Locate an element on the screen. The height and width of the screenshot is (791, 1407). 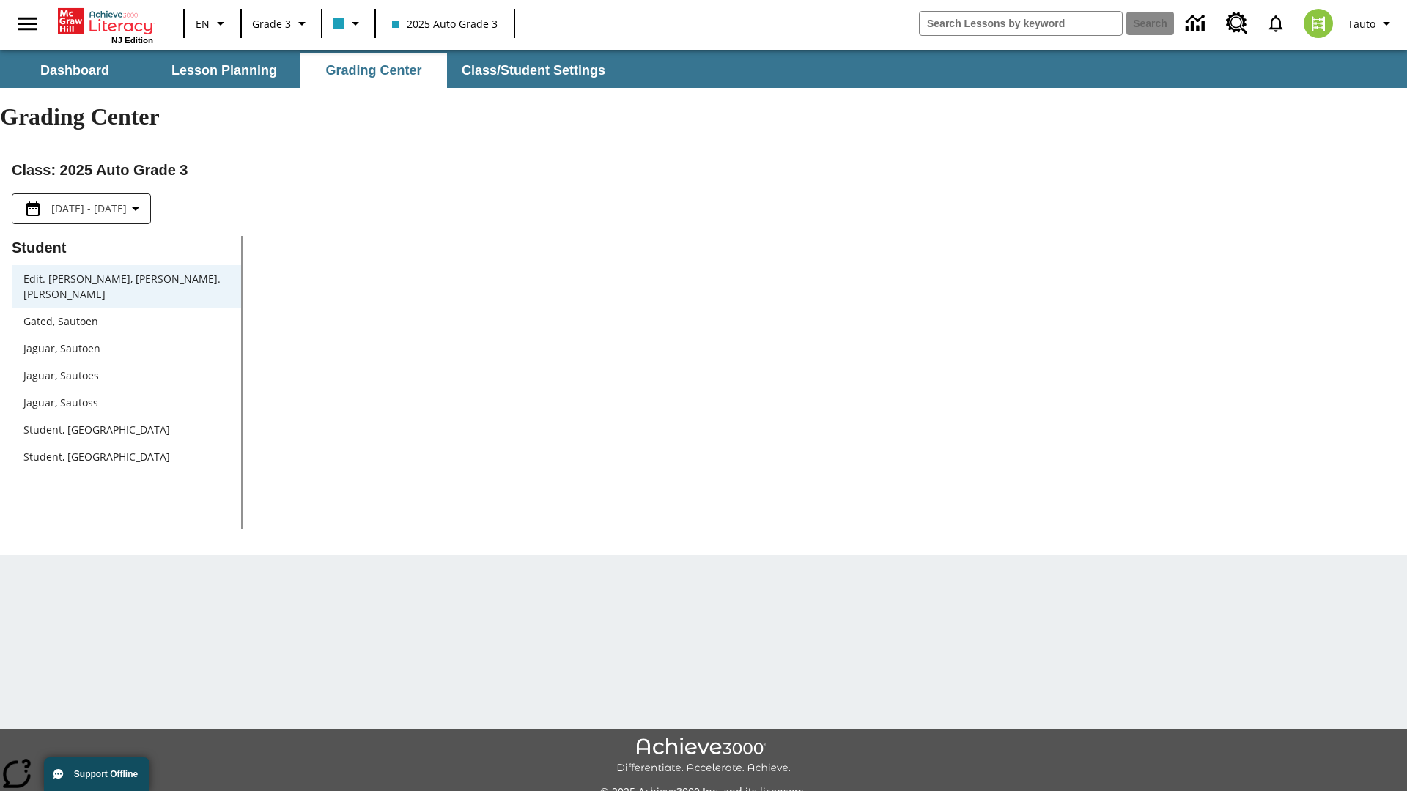
img: Achieve3000 Differentiate Accelerate Achieve is located at coordinates (703, 756).